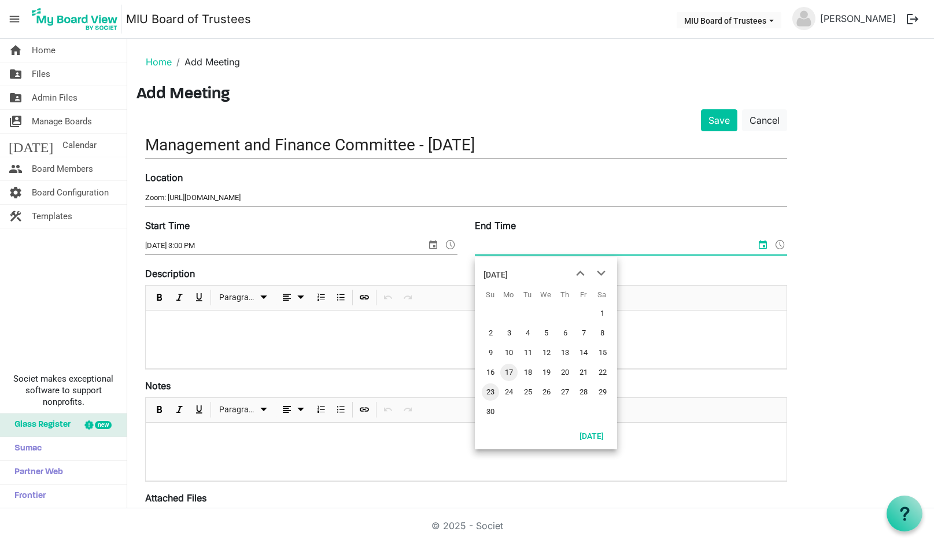  I want to click on span: folder_shared, so click(16, 74).